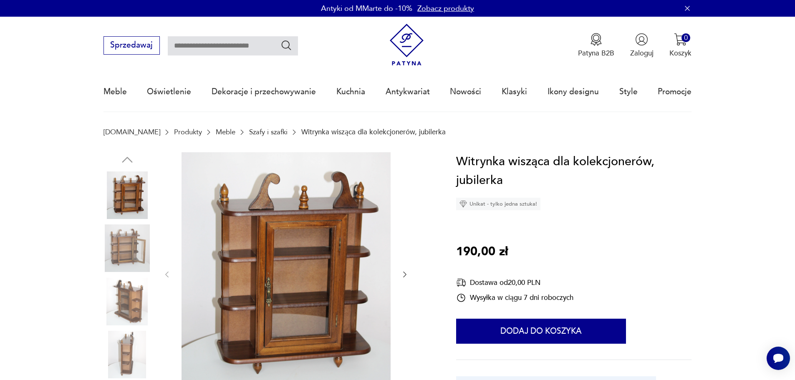 Image resolution: width=795 pixels, height=380 pixels. I want to click on img: Ikona dostawy, so click(461, 282).